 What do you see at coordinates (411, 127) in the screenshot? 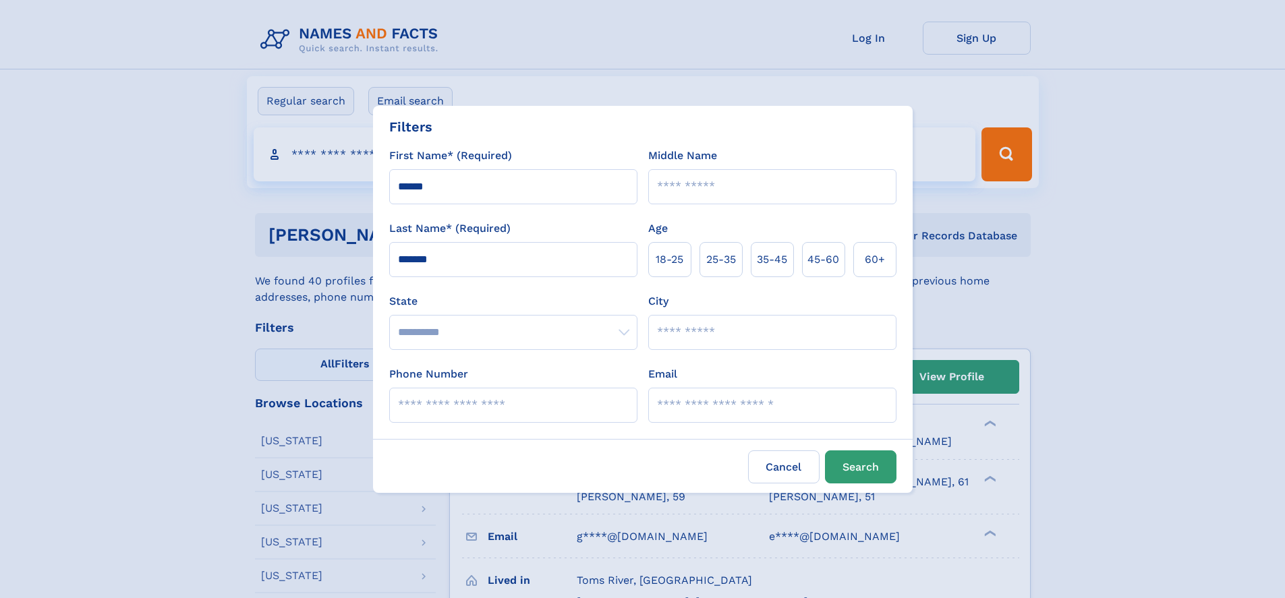
I see `div: Filters` at bounding box center [411, 127].